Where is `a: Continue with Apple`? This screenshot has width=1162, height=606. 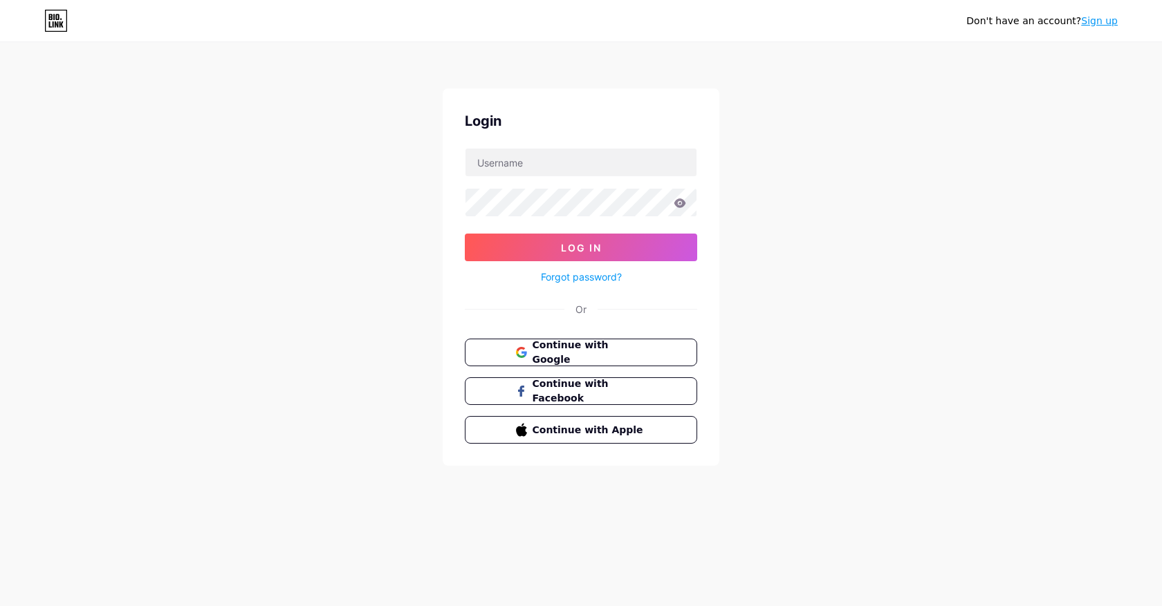
a: Continue with Apple is located at coordinates (581, 430).